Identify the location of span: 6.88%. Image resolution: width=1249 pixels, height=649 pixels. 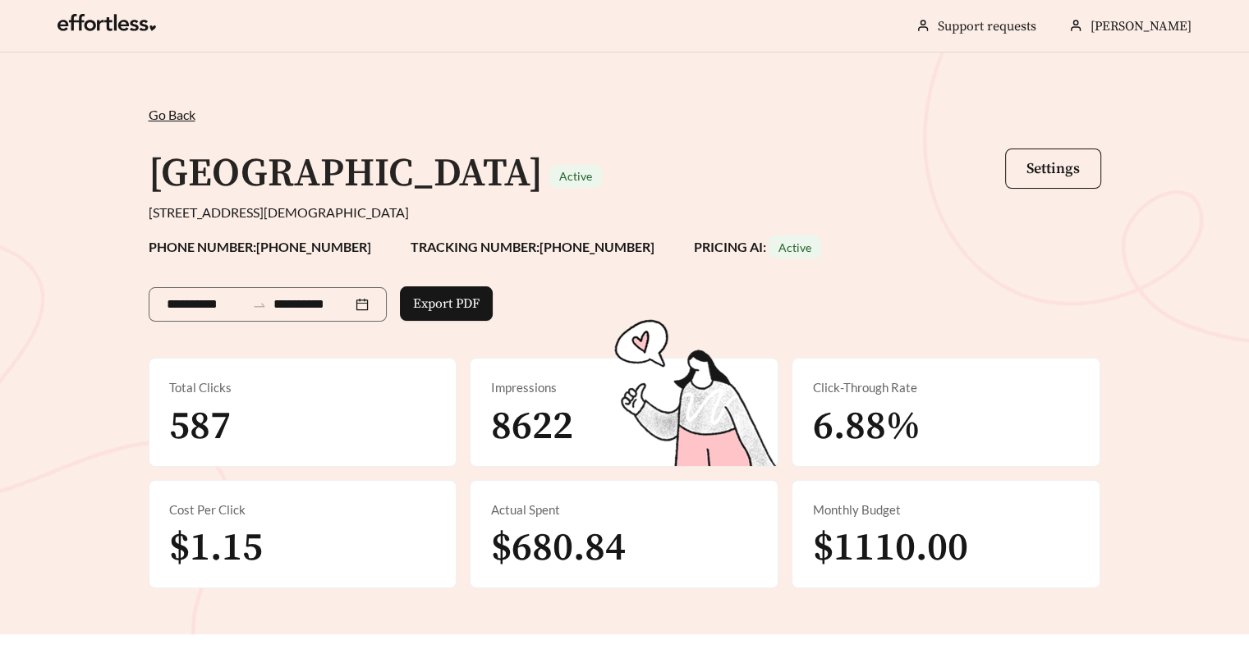
(865, 427).